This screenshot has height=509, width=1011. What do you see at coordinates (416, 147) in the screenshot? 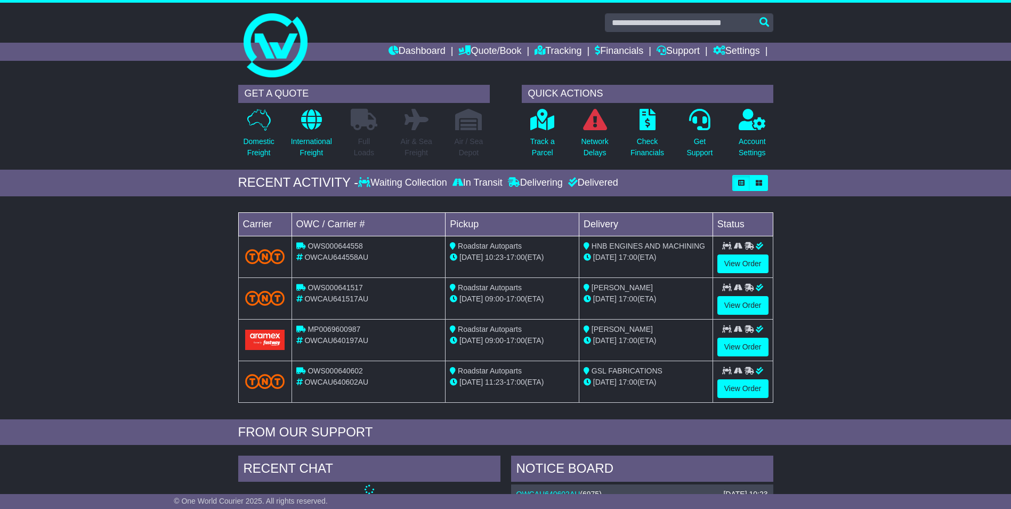
I see `p: Air & Sea Freight` at bounding box center [416, 147].